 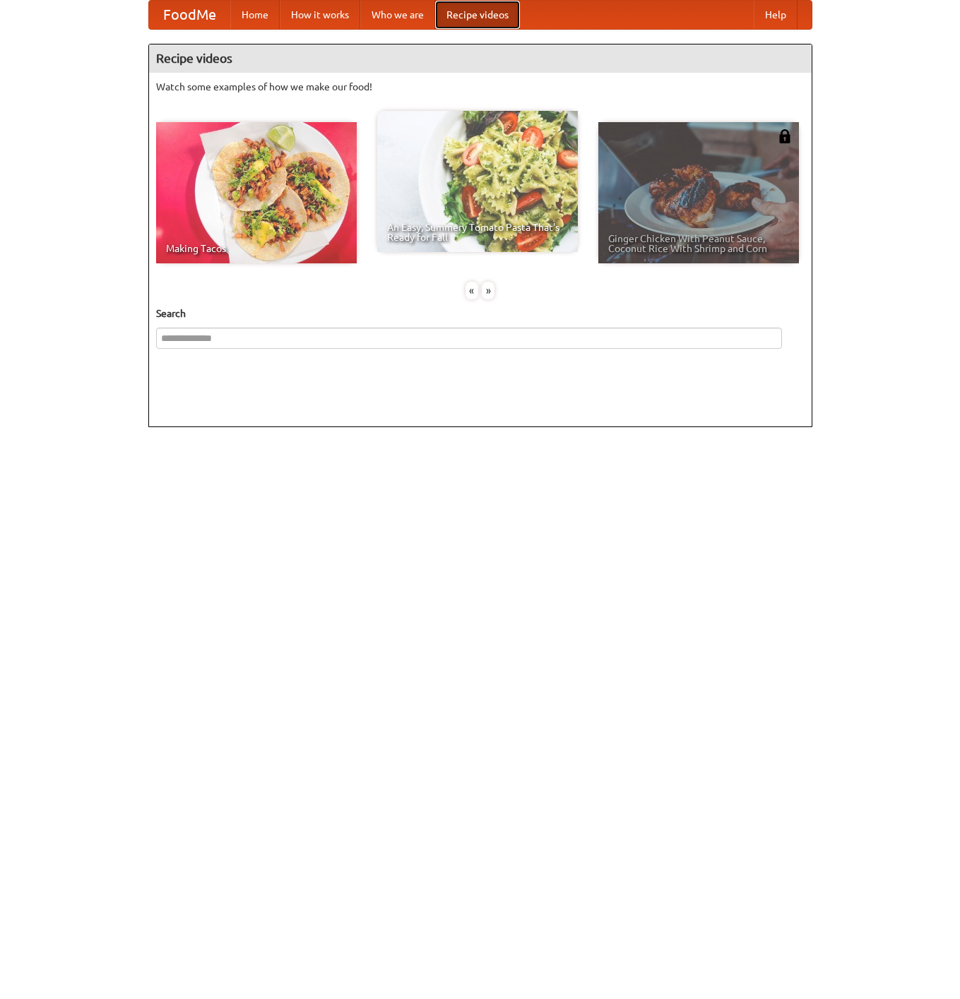 What do you see at coordinates (480, 87) in the screenshot?
I see `p: Watch some examples of how we make our food!` at bounding box center [480, 87].